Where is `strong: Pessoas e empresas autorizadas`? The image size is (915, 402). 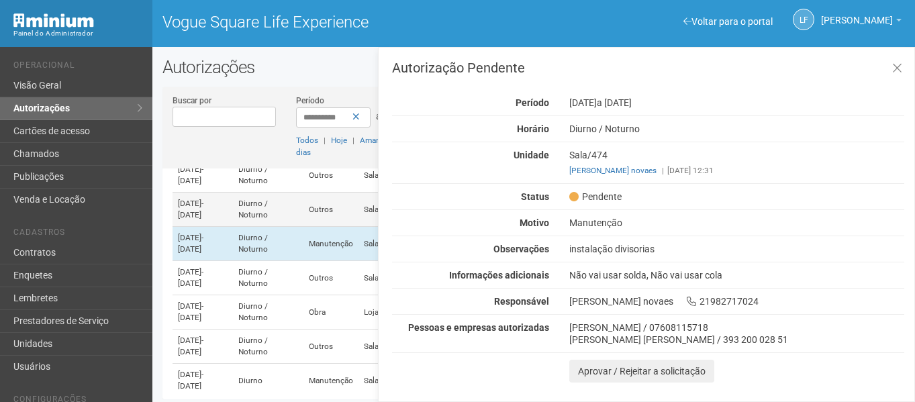
strong: Pessoas e empresas autorizadas is located at coordinates (479, 328).